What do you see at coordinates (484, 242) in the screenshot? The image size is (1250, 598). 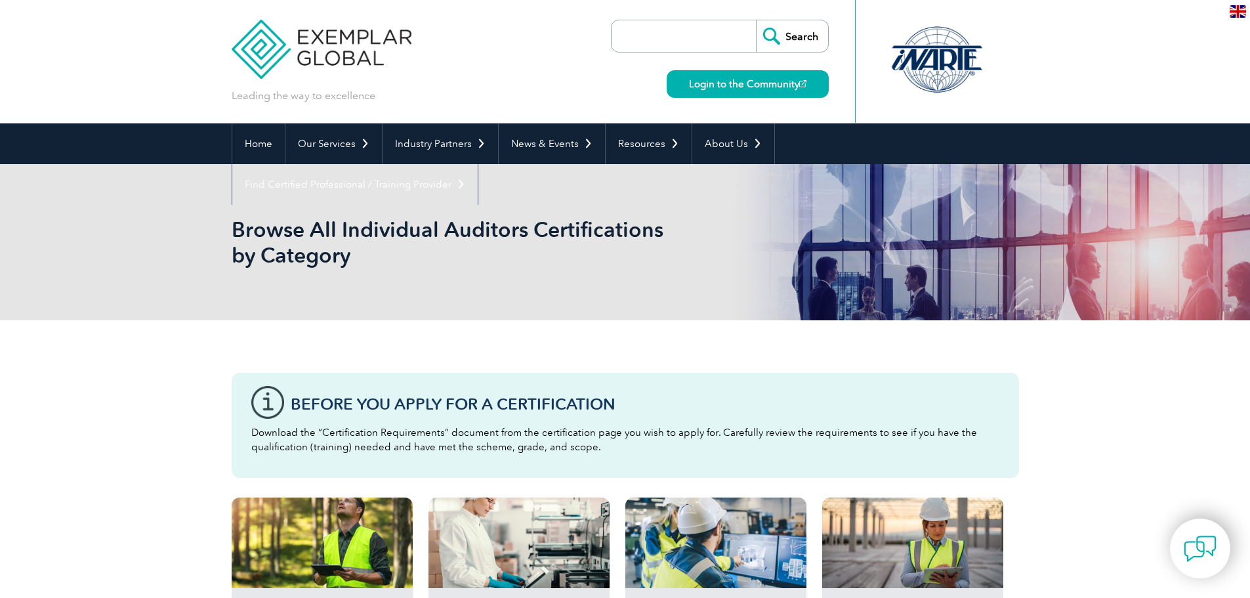 I see `h1: Browse All Individual Auditors Certifications by Category` at bounding box center [484, 242].